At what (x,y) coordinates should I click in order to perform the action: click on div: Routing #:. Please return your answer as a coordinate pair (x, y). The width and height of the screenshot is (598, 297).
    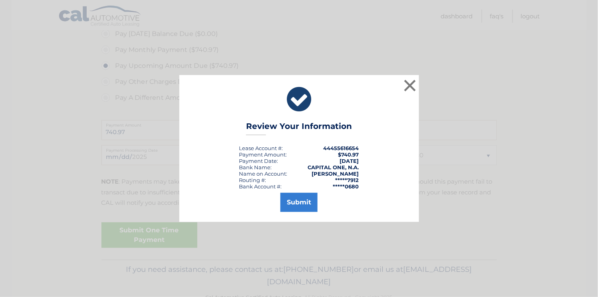
    Looking at the image, I should click on (253, 180).